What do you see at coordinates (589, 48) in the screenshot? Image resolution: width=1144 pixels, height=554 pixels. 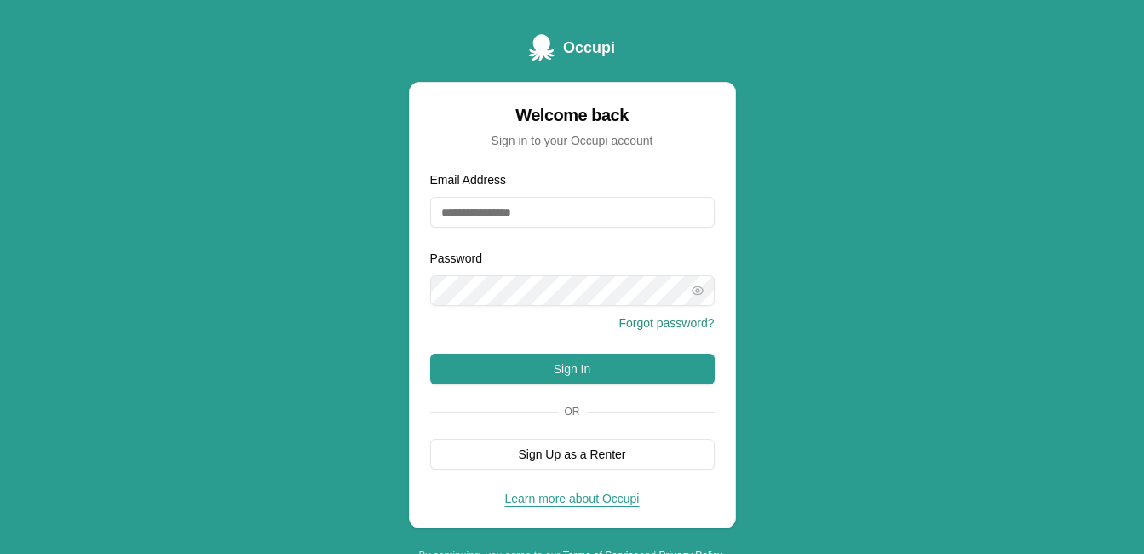 I see `span: Occupi` at bounding box center [589, 48].